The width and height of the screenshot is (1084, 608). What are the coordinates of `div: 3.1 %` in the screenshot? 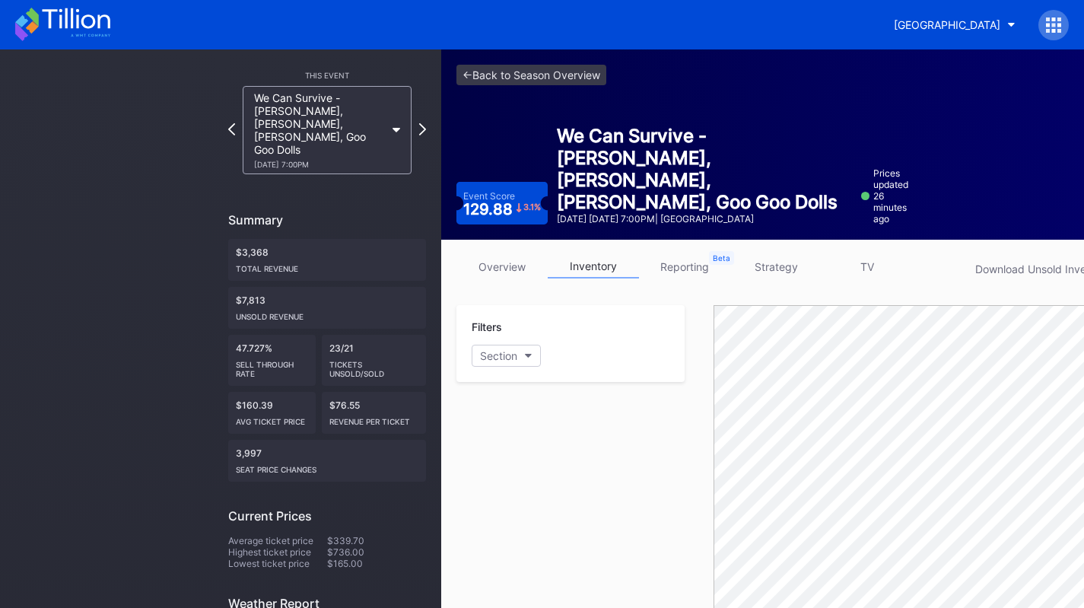 It's located at (532, 207).